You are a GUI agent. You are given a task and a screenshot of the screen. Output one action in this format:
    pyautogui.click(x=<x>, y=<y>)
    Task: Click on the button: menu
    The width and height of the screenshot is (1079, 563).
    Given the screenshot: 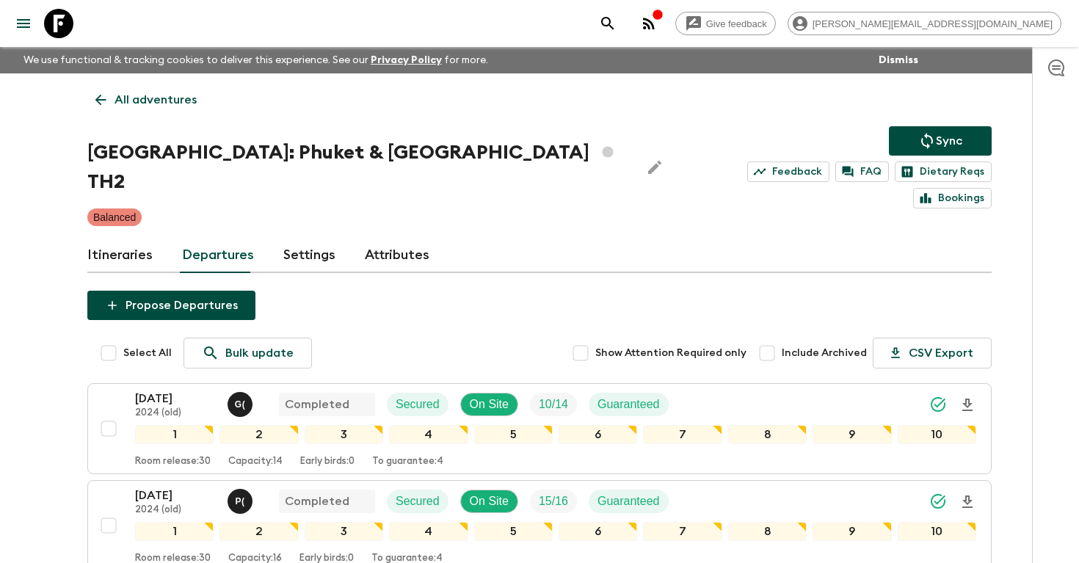 What is the action you would take?
    pyautogui.click(x=23, y=23)
    